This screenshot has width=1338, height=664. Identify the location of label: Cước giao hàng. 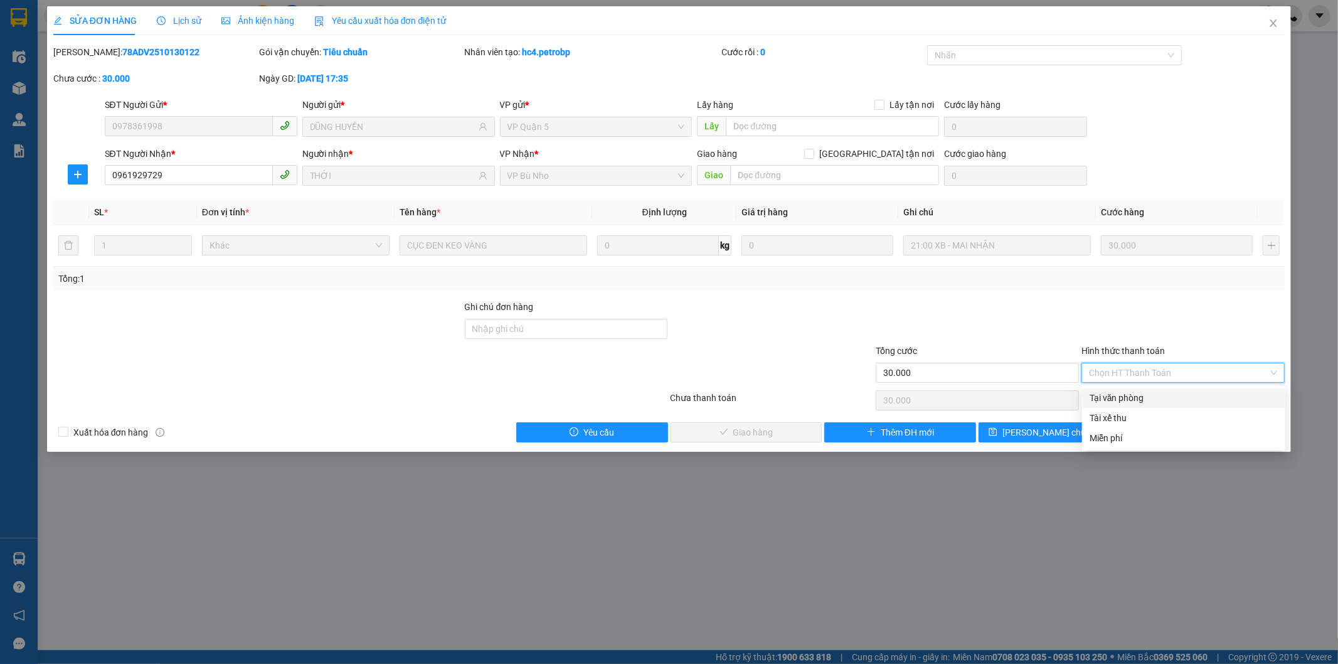
(975, 154).